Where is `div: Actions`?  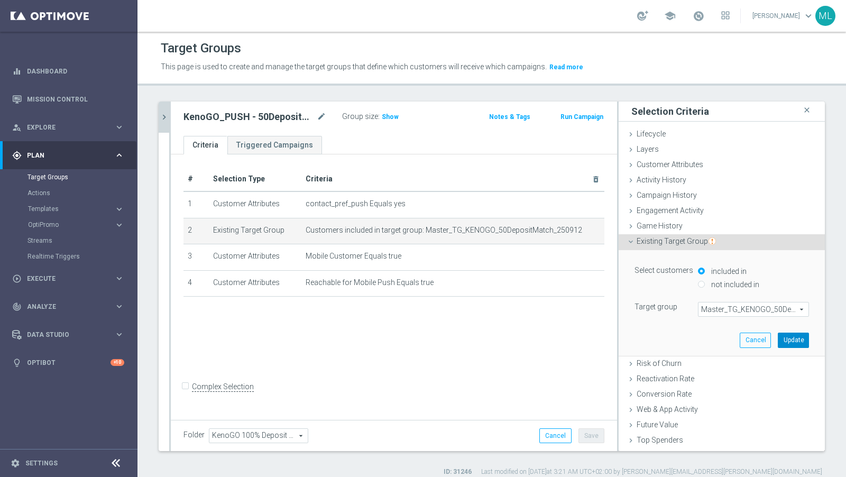 div: Actions is located at coordinates (82, 193).